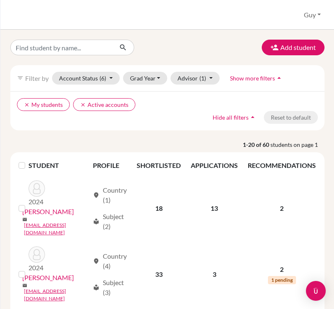 This screenshot has height=309, width=334. What do you see at coordinates (293, 47) in the screenshot?
I see `button: Add student` at bounding box center [293, 47].